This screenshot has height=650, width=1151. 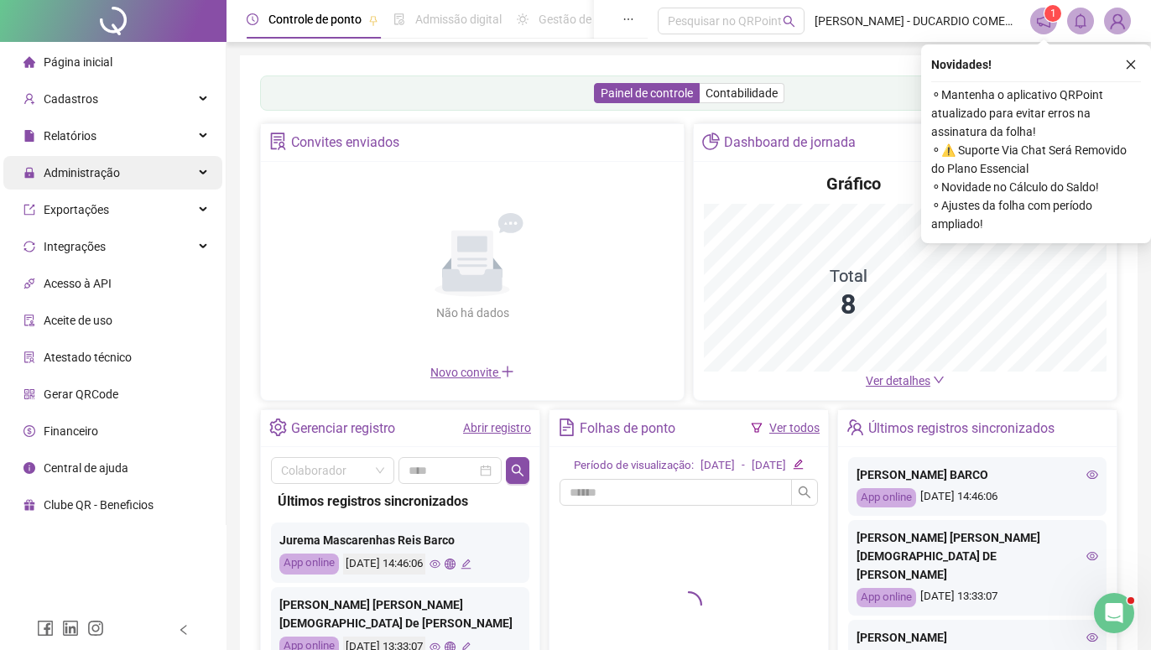 What do you see at coordinates (78, 320) in the screenshot?
I see `span: Aceite de uso` at bounding box center [78, 320].